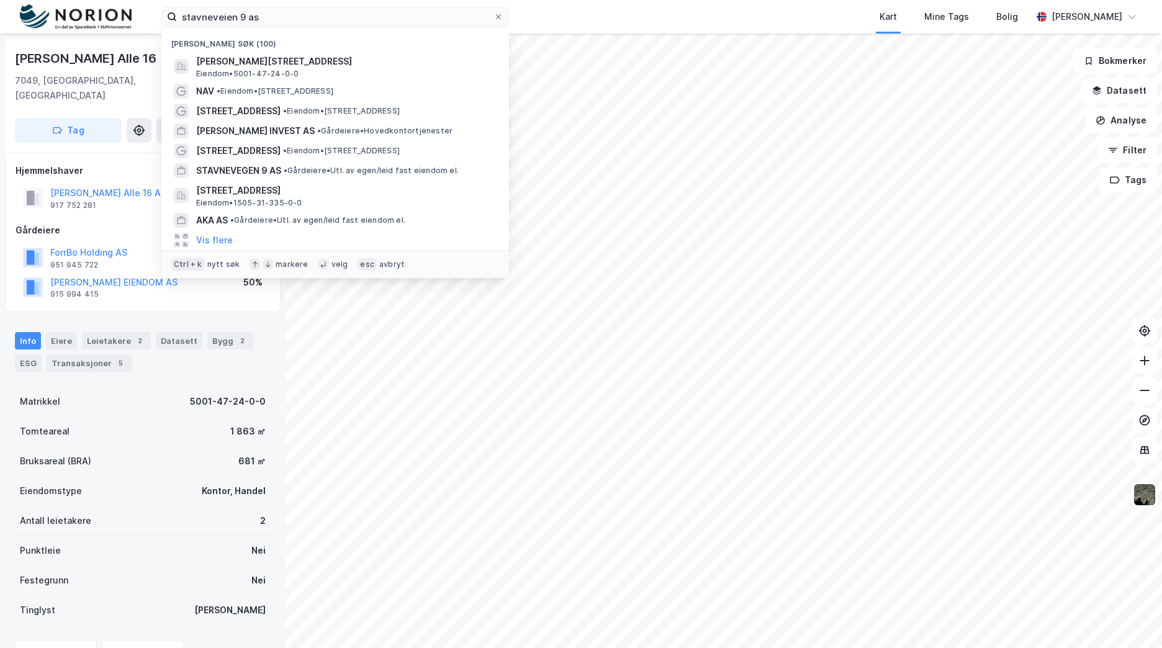 This screenshot has height=648, width=1162. What do you see at coordinates (385, 131) in the screenshot?
I see `span: Gårdeiere • Hovedkontortjenester` at bounding box center [385, 131].